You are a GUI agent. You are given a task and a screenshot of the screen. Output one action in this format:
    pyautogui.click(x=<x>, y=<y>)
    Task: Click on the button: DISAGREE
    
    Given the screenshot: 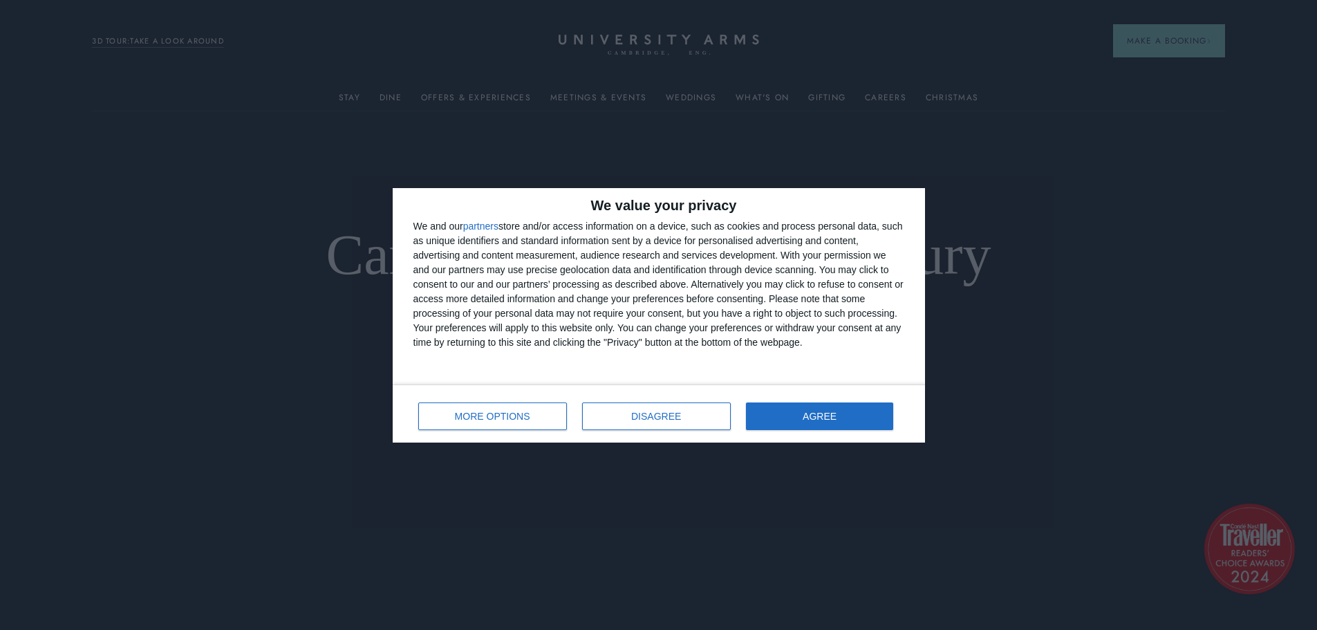 What is the action you would take?
    pyautogui.click(x=656, y=416)
    